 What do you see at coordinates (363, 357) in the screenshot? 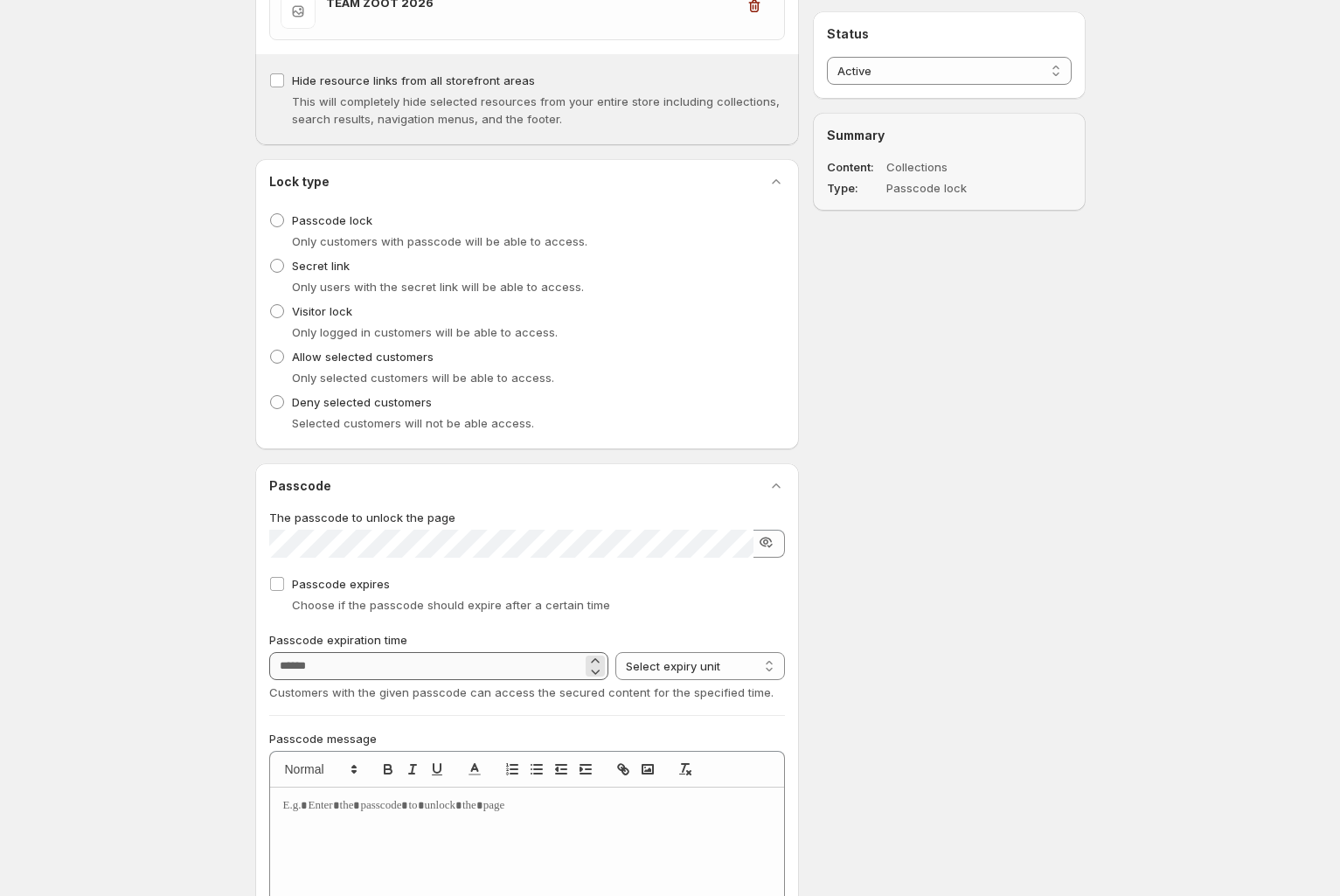
I see `span: Allow selected customers` at bounding box center [363, 357].